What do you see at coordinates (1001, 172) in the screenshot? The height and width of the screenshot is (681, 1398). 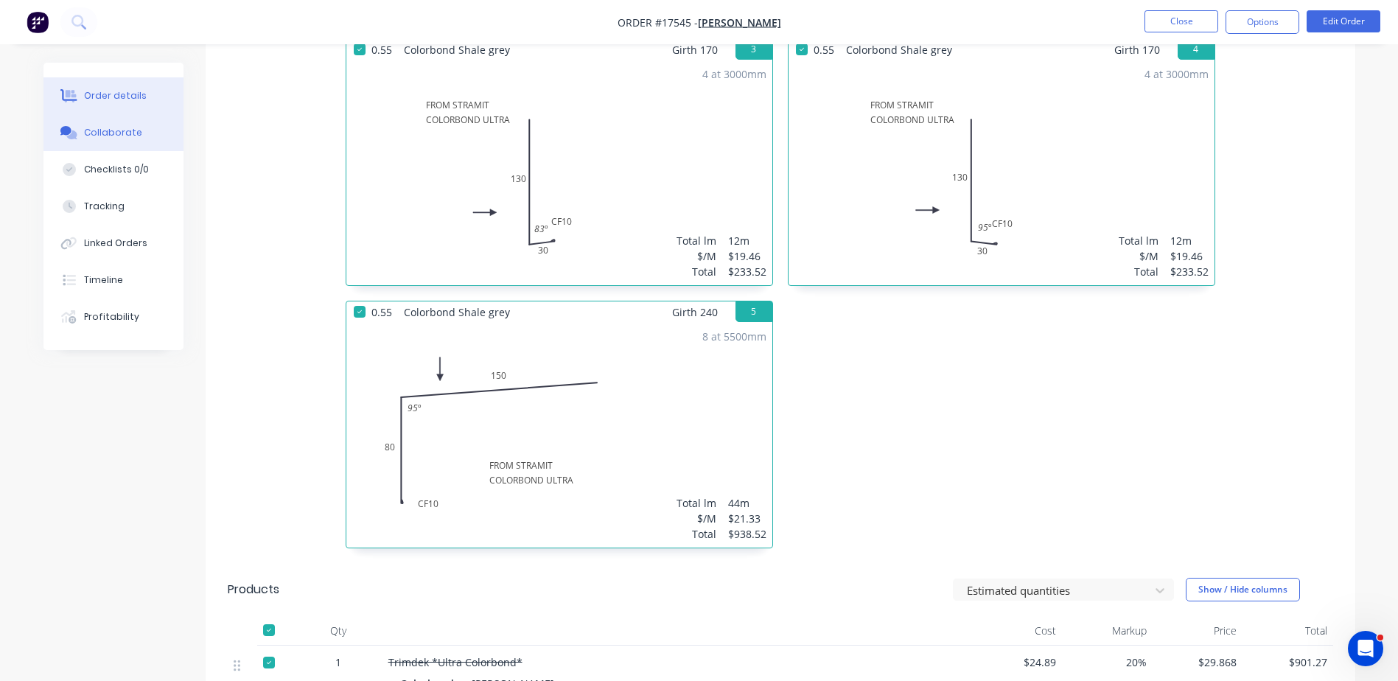 I see `div: FROM STRAMITCOLORBOND ULTRA130CF103095º4 at 3000mmTotal lm$/MTotal12m$19.46$233.52` at bounding box center [1001, 172].